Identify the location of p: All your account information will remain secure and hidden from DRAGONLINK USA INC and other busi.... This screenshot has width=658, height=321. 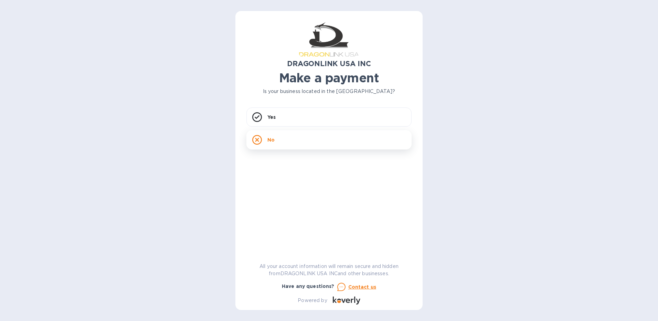
(329, 270).